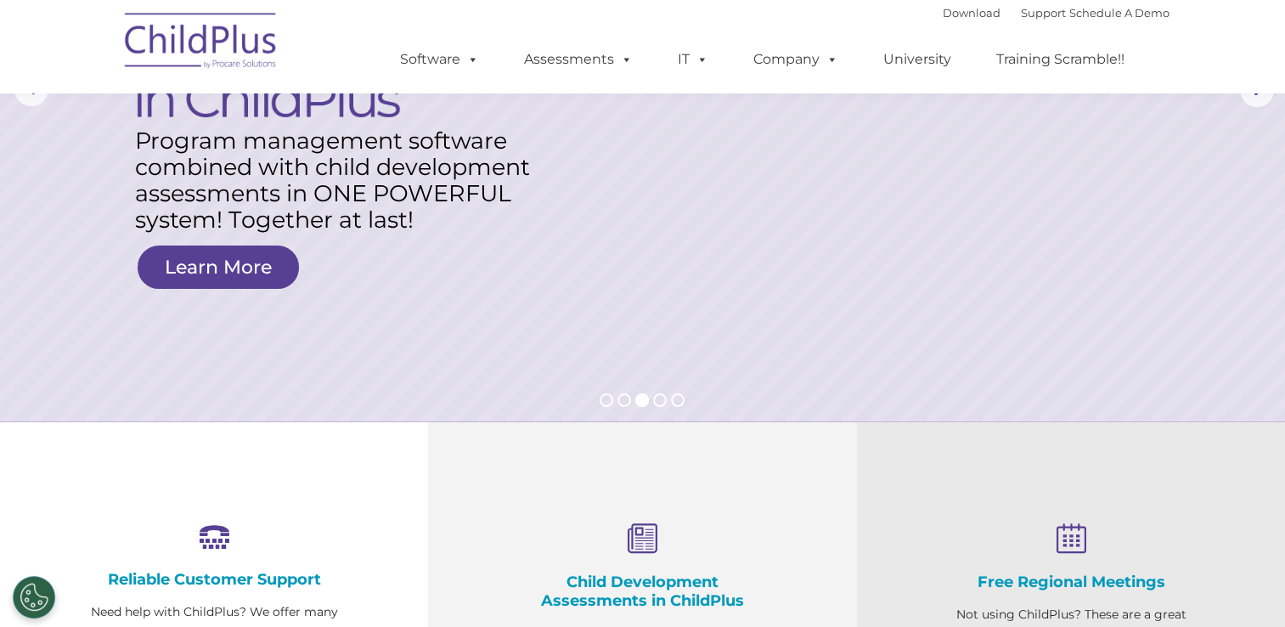 This screenshot has width=1285, height=627. What do you see at coordinates (1060, 59) in the screenshot?
I see `a: Training Scramble!!` at bounding box center [1060, 59].